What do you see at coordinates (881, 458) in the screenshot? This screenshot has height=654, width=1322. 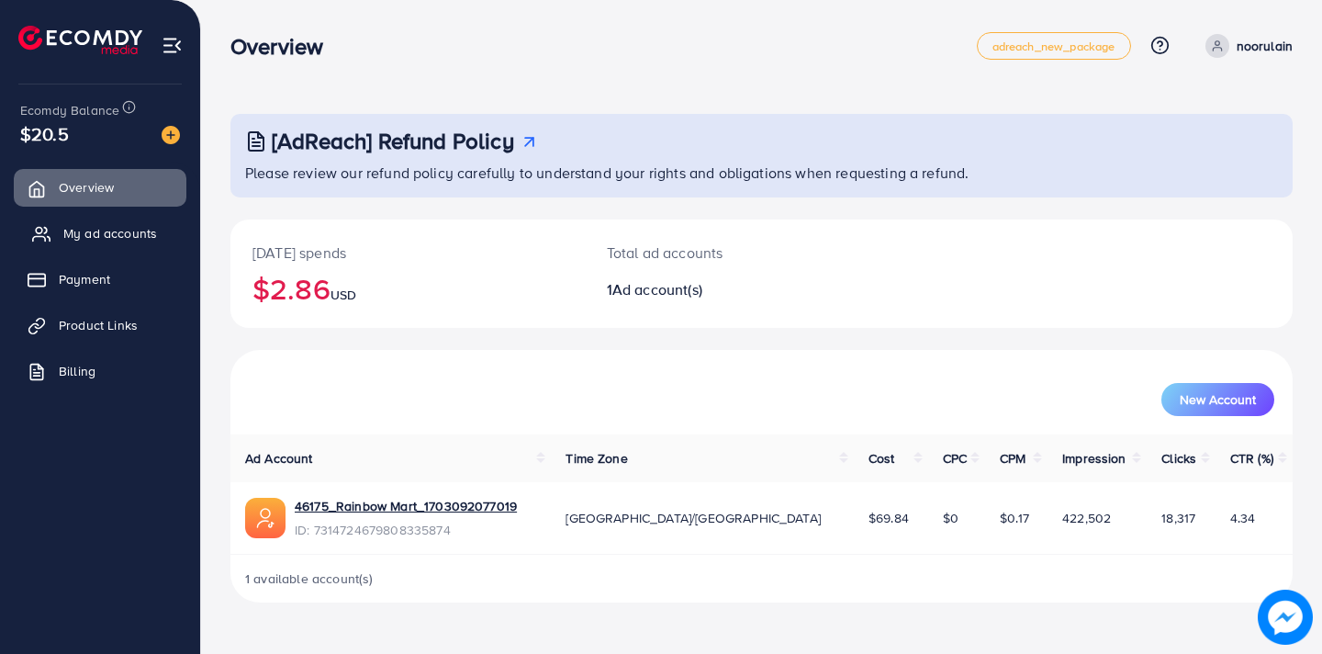 I see `span: Cost` at bounding box center [881, 458].